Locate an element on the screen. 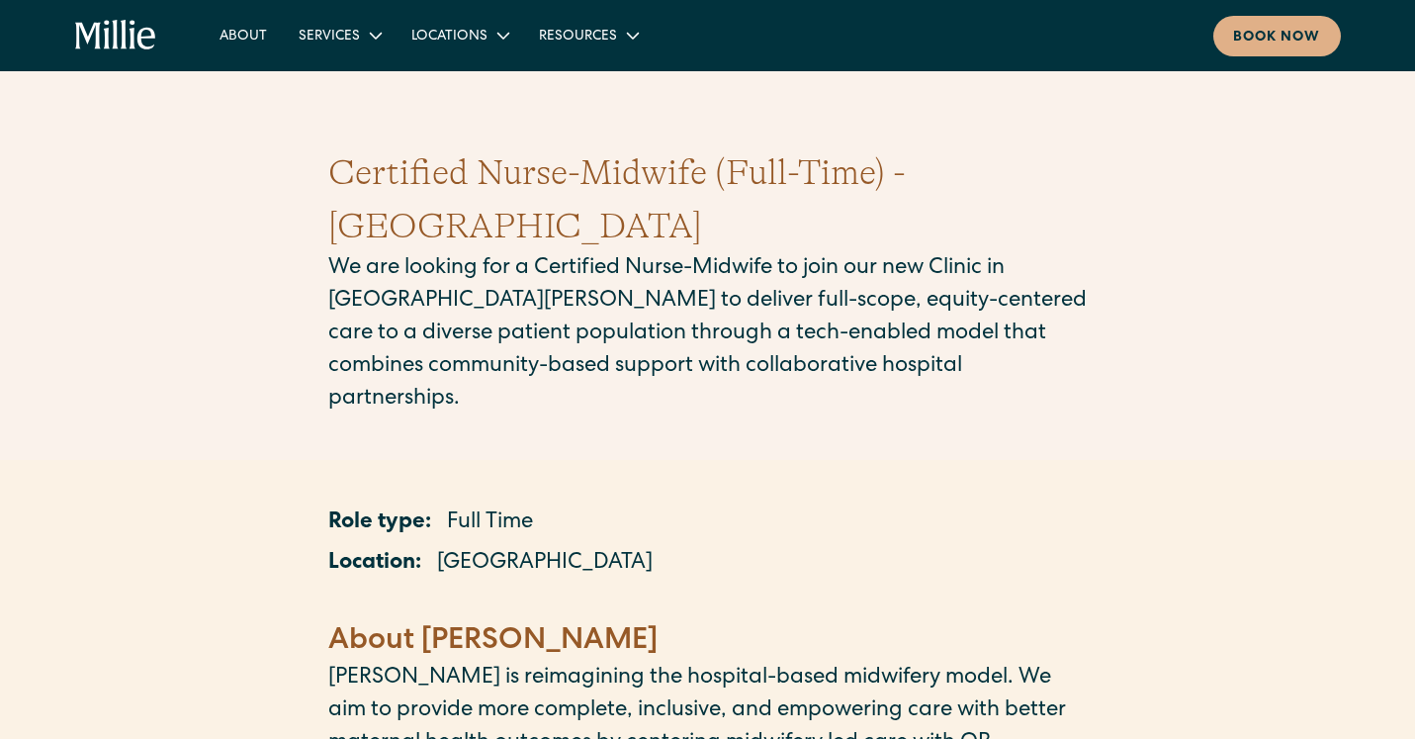 This screenshot has height=739, width=1415. a: About is located at coordinates (243, 35).